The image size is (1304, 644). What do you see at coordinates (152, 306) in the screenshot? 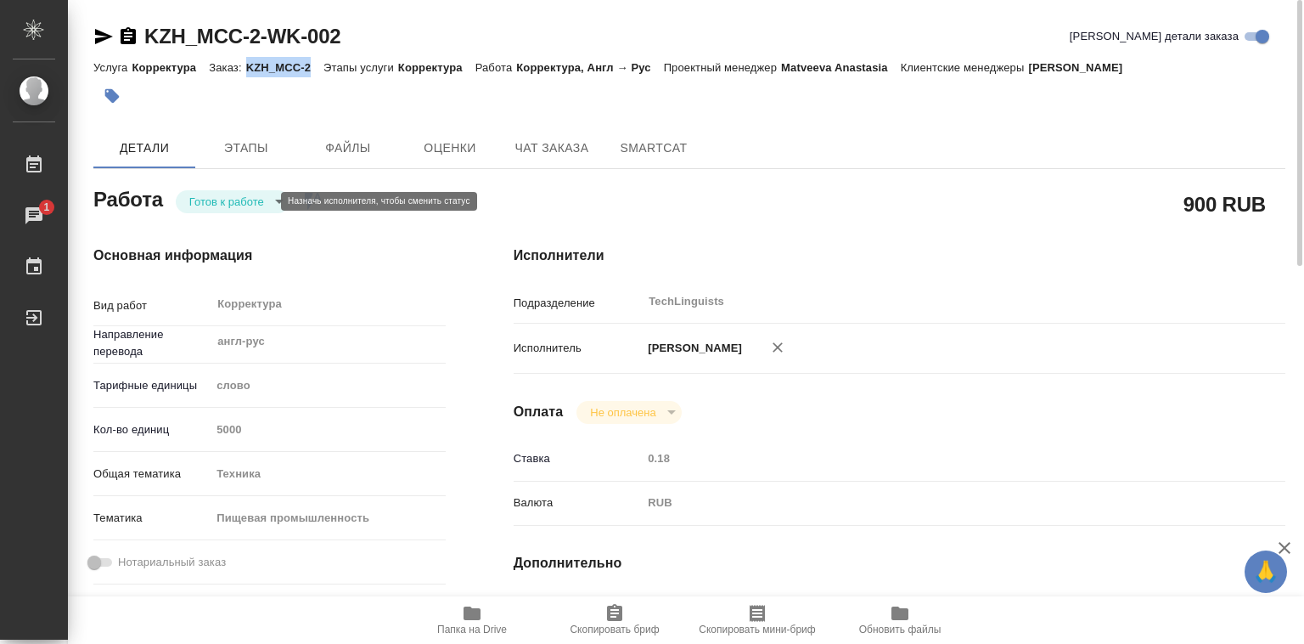
I see `p: Вид работ` at bounding box center [152, 306].